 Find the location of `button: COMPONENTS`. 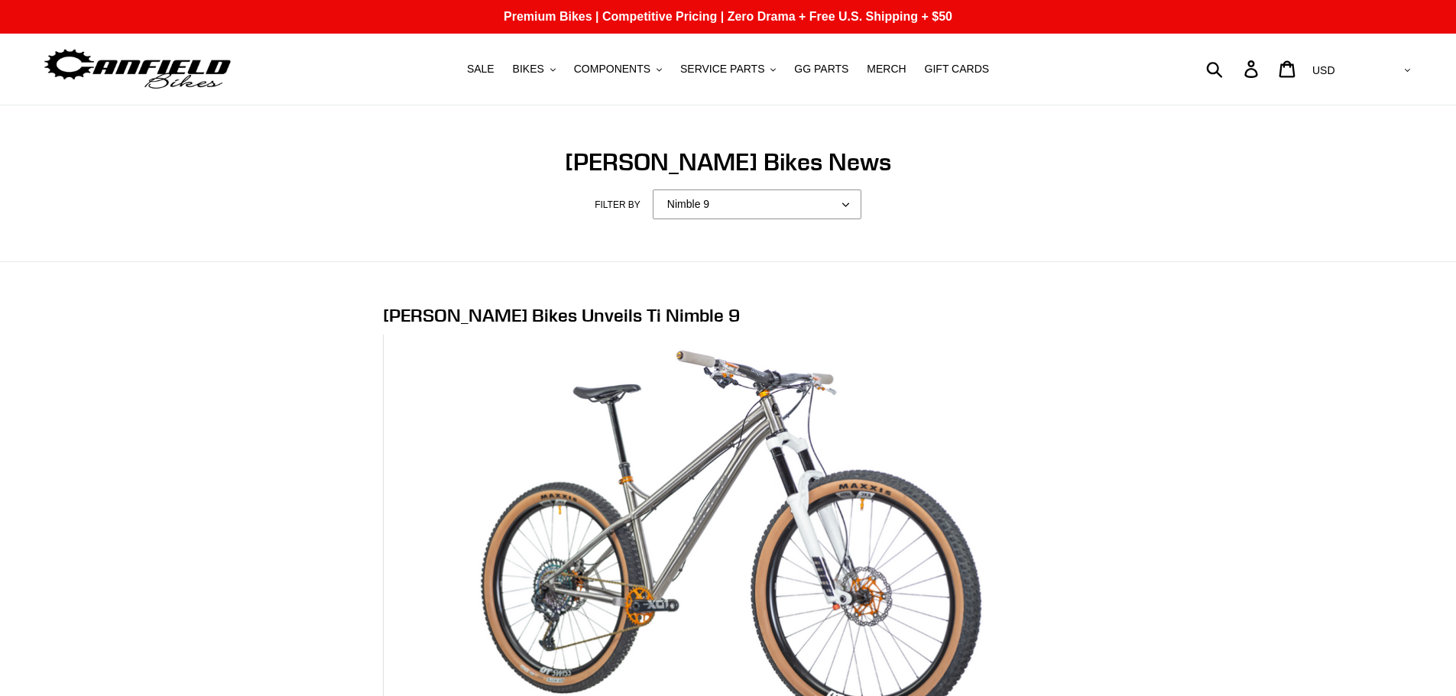

button: COMPONENTS is located at coordinates (617, 69).